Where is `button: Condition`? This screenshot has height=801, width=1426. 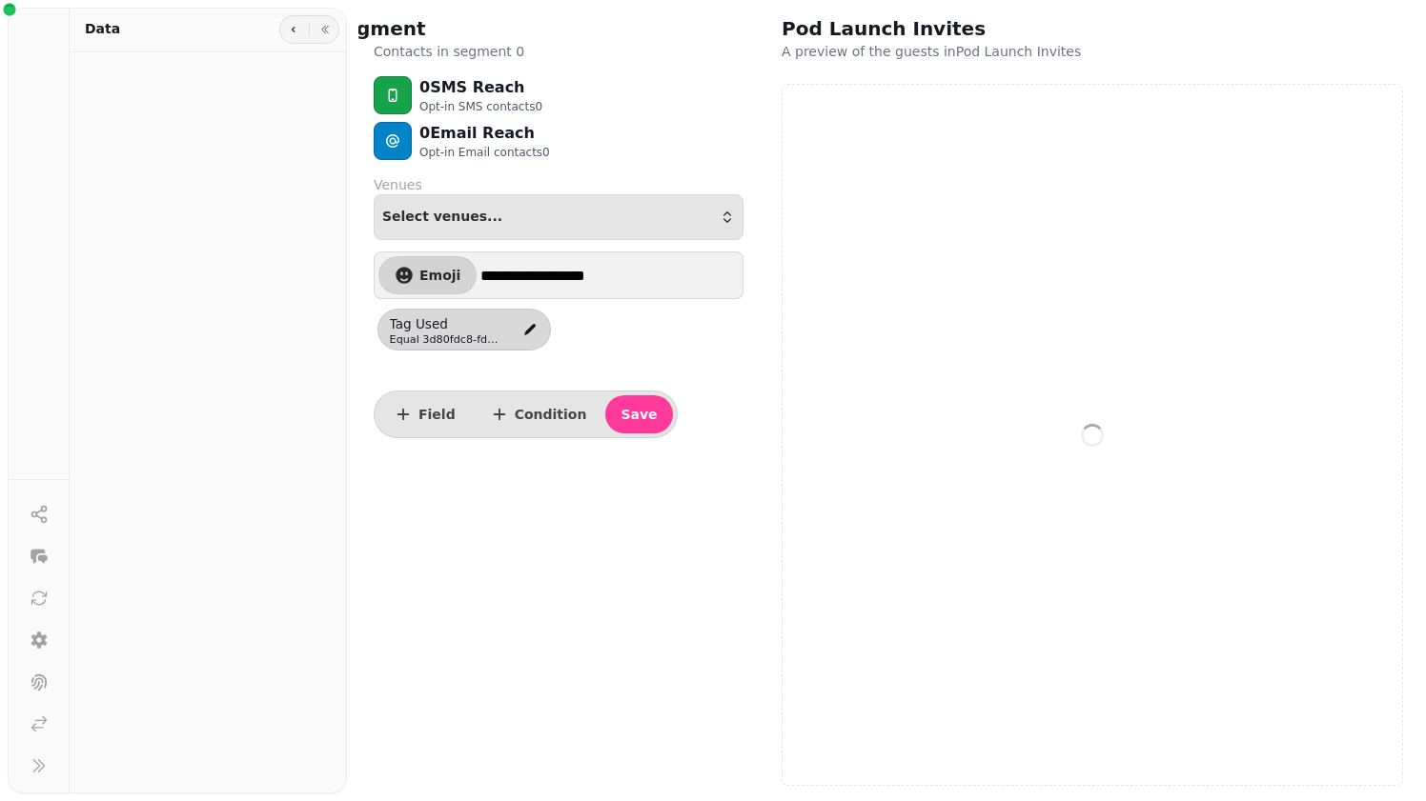 button: Condition is located at coordinates (538, 415).